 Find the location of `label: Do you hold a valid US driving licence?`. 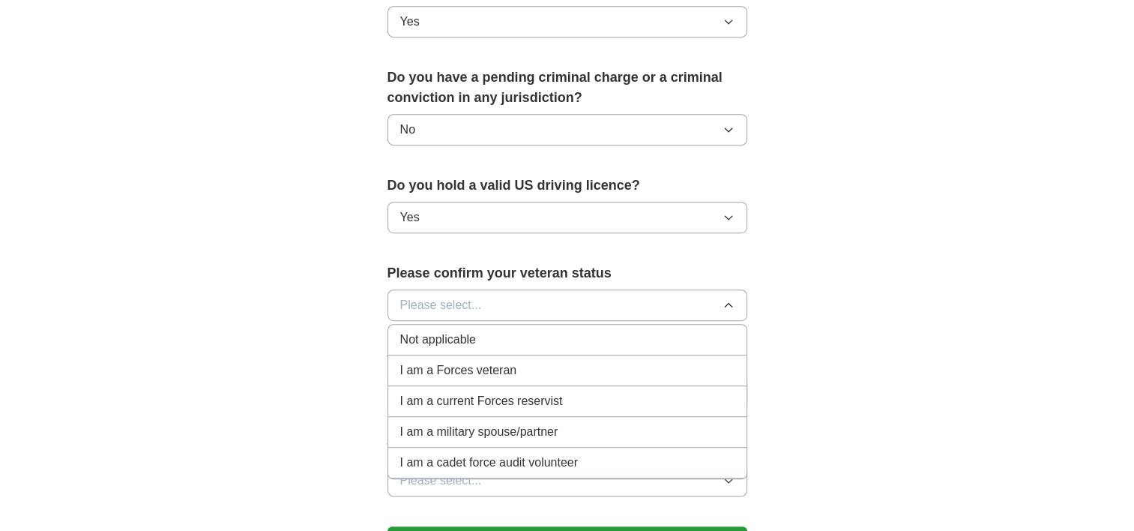

label: Do you hold a valid US driving licence? is located at coordinates (567, 185).